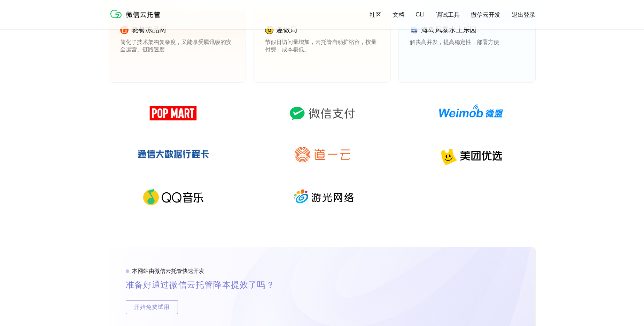 Image resolution: width=644 pixels, height=326 pixels. Describe the element at coordinates (137, 19) in the screenshot. I see `a: 微信云托管` at that location.